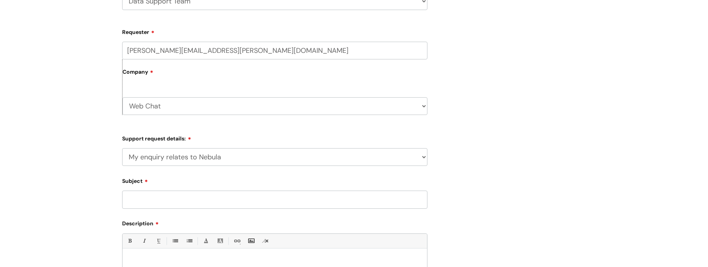 Image resolution: width=708 pixels, height=267 pixels. I want to click on label: Company, so click(275, 75).